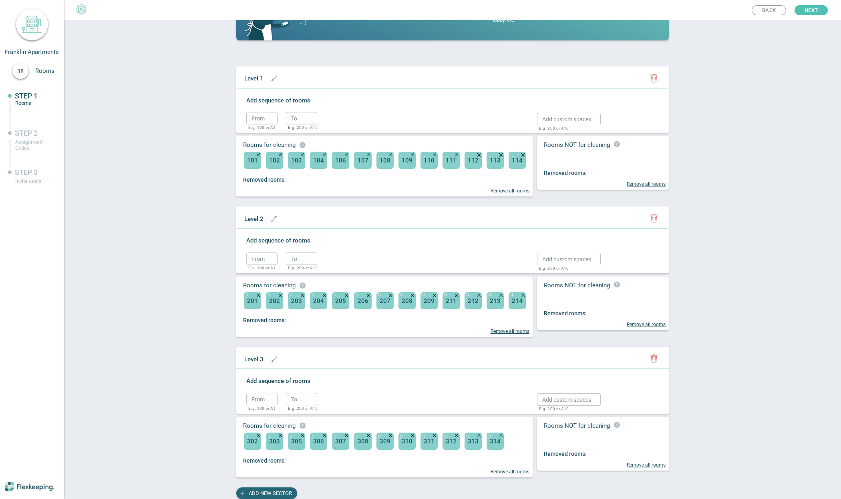  Describe the element at coordinates (26, 96) in the screenshot. I see `span: STEP 1` at that location.